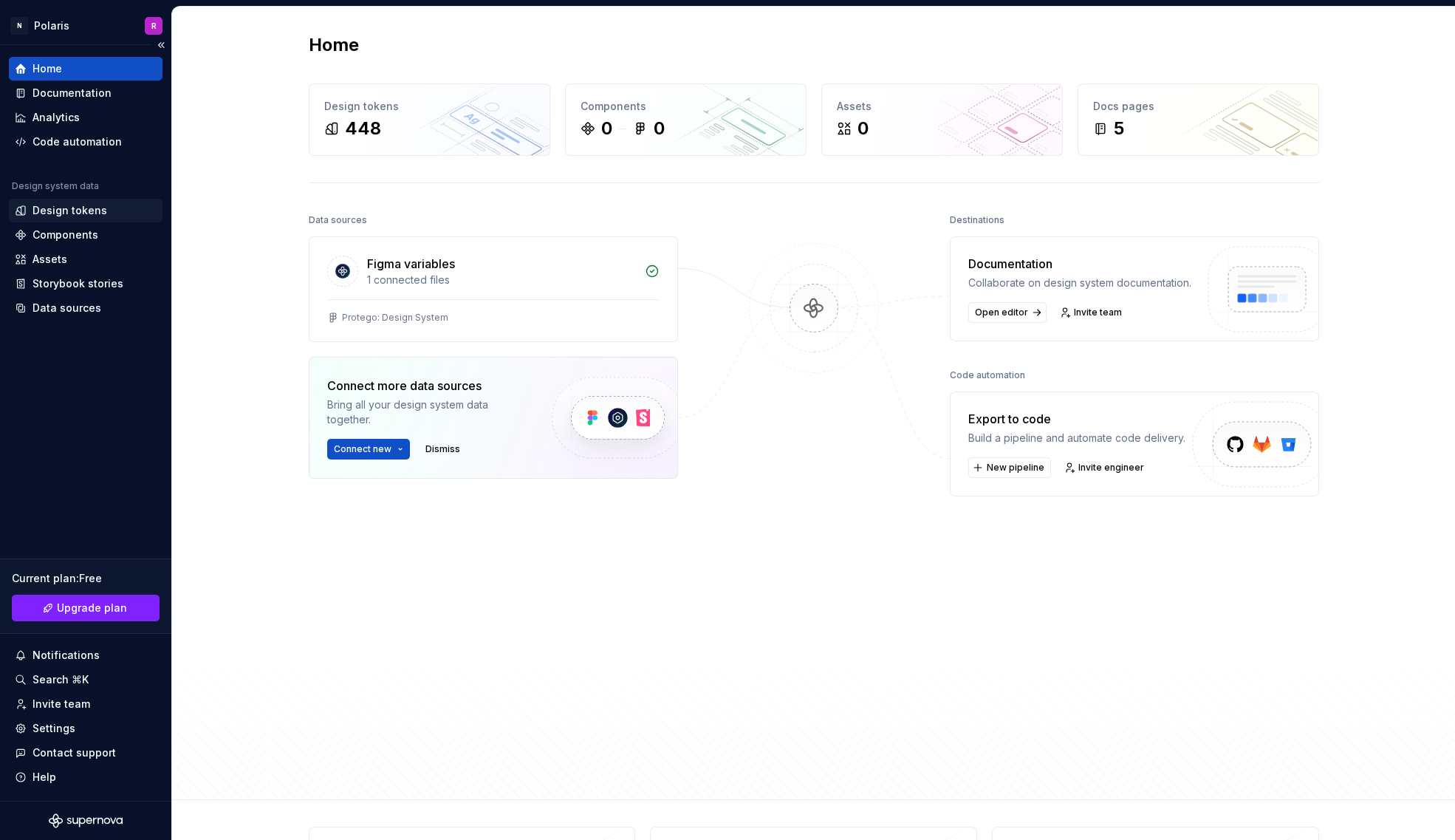 This screenshot has height=840, width=1455. I want to click on div: Contact support, so click(74, 752).